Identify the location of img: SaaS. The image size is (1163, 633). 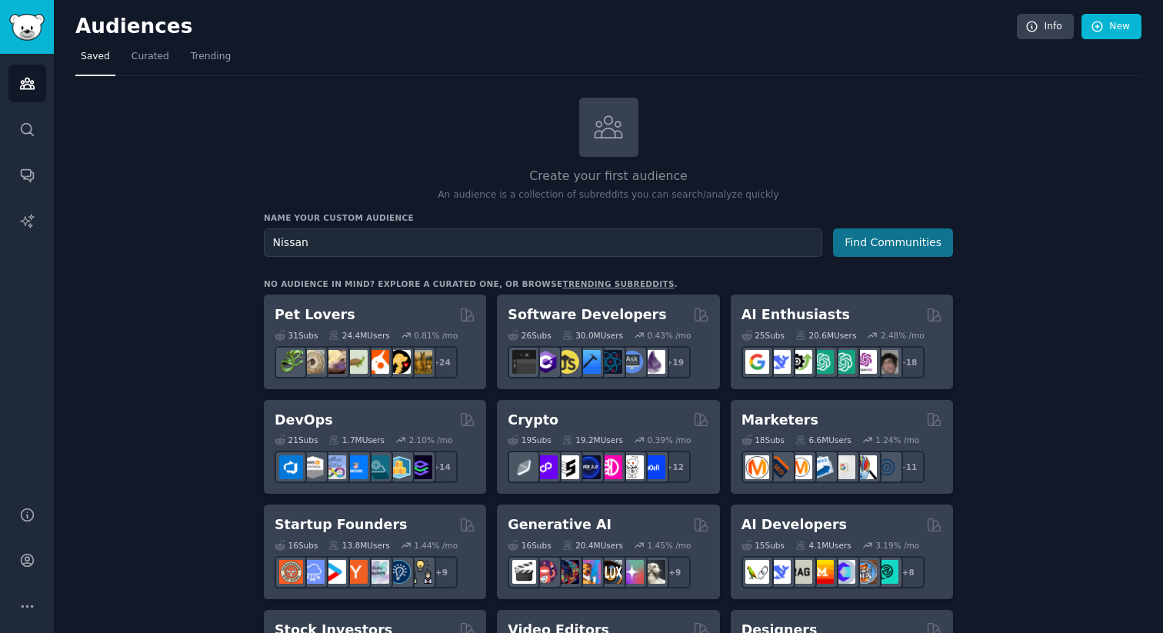
(312, 571).